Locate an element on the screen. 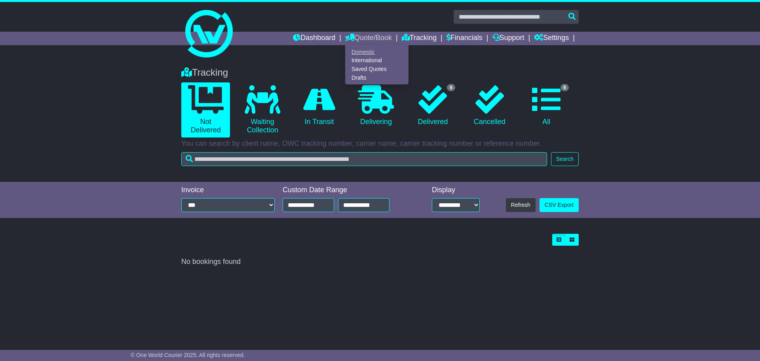  a: Delivering is located at coordinates (376, 106).